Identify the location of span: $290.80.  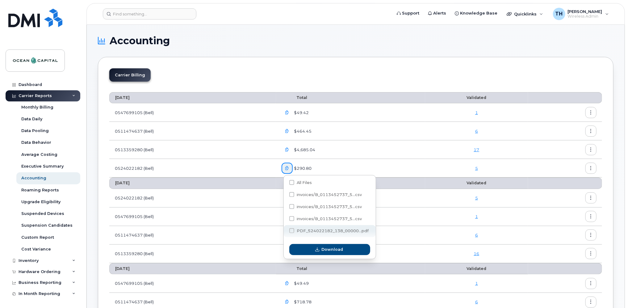
(302, 168).